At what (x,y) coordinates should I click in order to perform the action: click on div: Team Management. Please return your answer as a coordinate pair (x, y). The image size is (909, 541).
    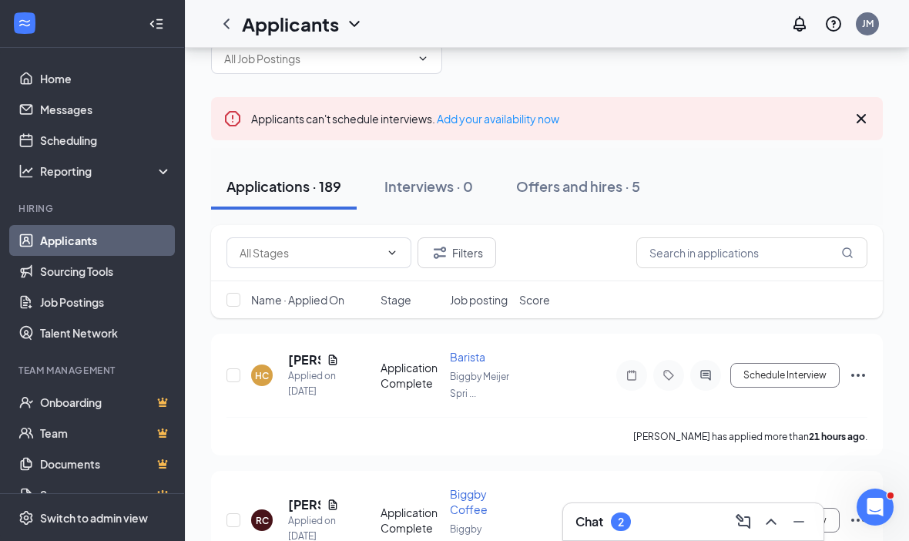
    Looking at the image, I should click on (93, 370).